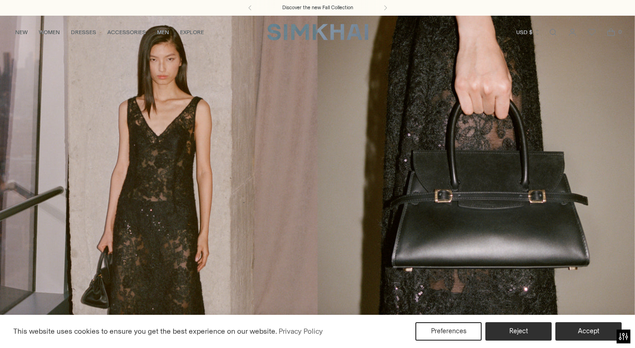  I want to click on a: Discover the new Fall Collection, so click(318, 8).